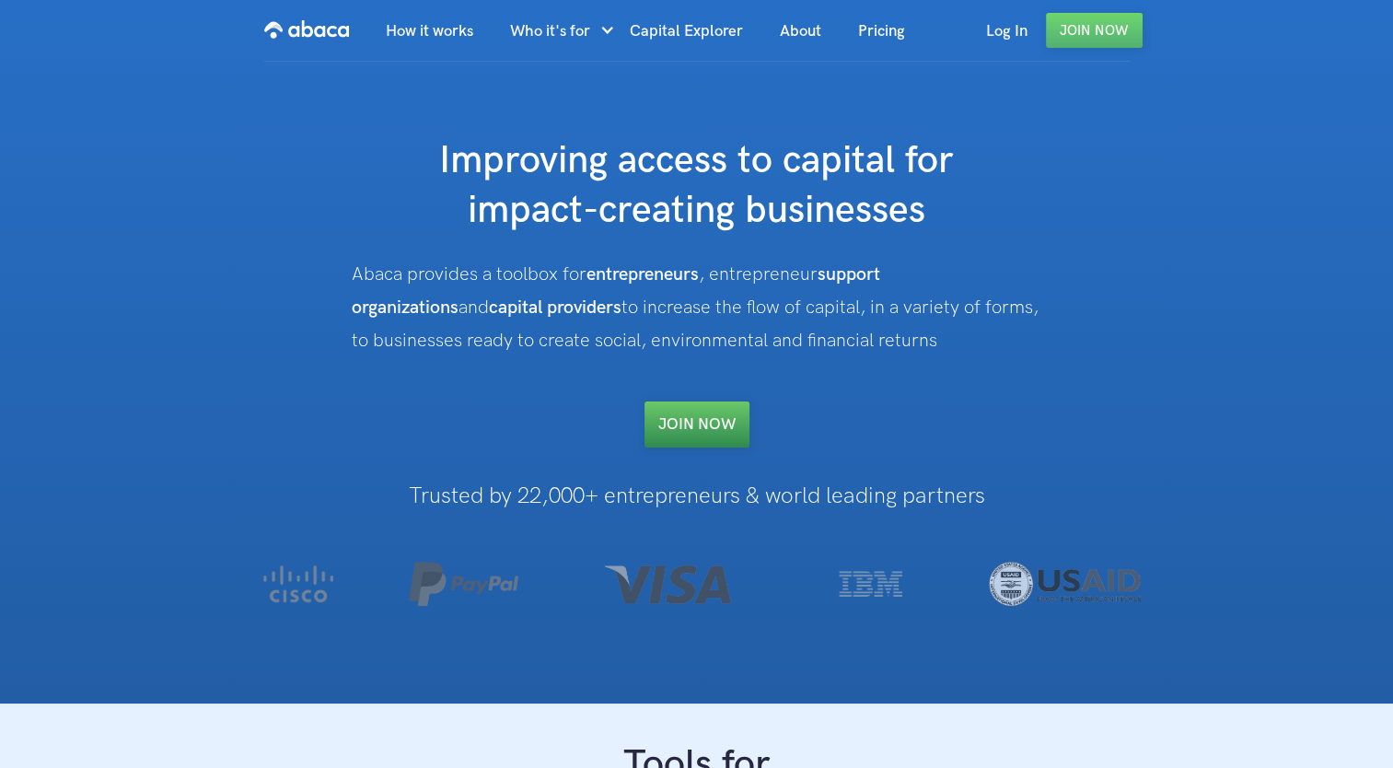 The width and height of the screenshot is (1393, 768). I want to click on strong: capital providers, so click(555, 307).